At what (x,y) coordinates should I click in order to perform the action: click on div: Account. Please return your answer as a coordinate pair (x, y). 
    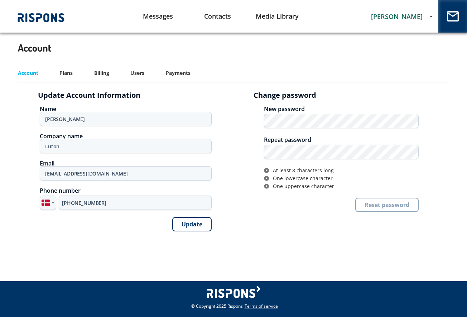
    Looking at the image, I should click on (28, 73).